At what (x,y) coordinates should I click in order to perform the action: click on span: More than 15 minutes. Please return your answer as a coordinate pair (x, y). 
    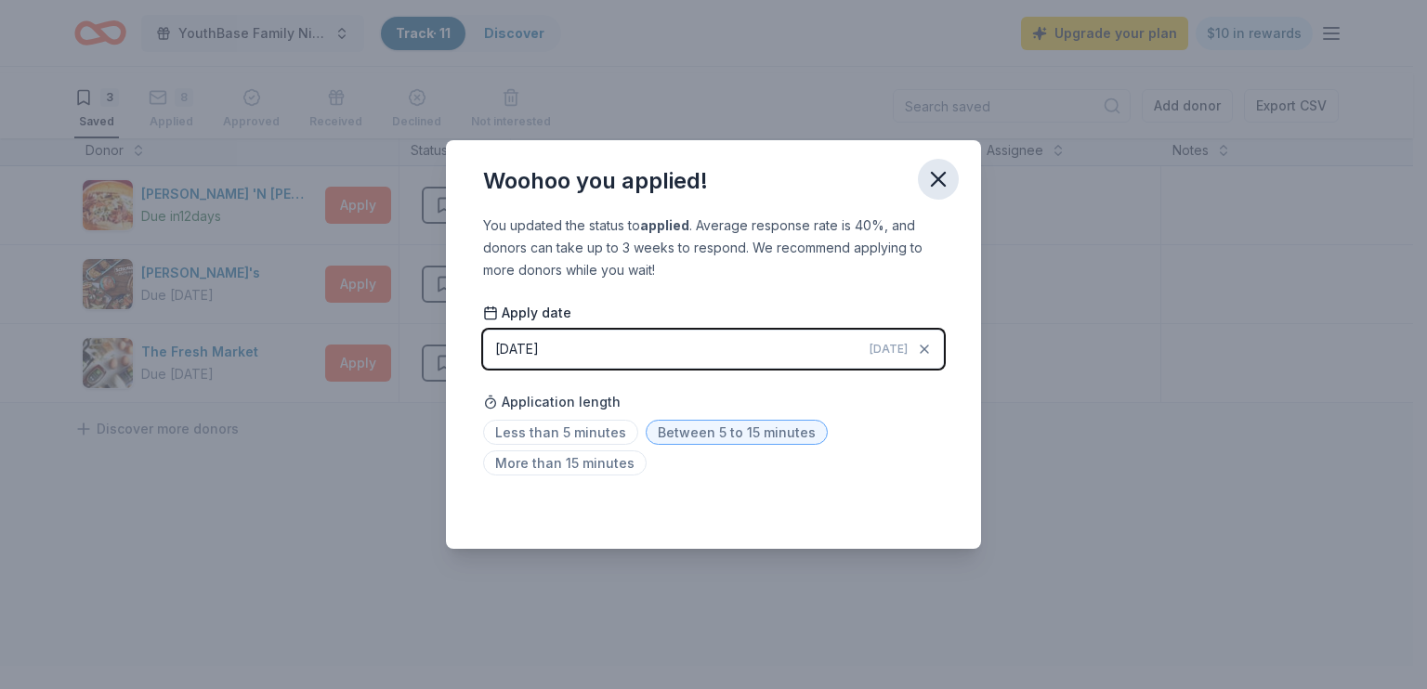
    Looking at the image, I should click on (565, 463).